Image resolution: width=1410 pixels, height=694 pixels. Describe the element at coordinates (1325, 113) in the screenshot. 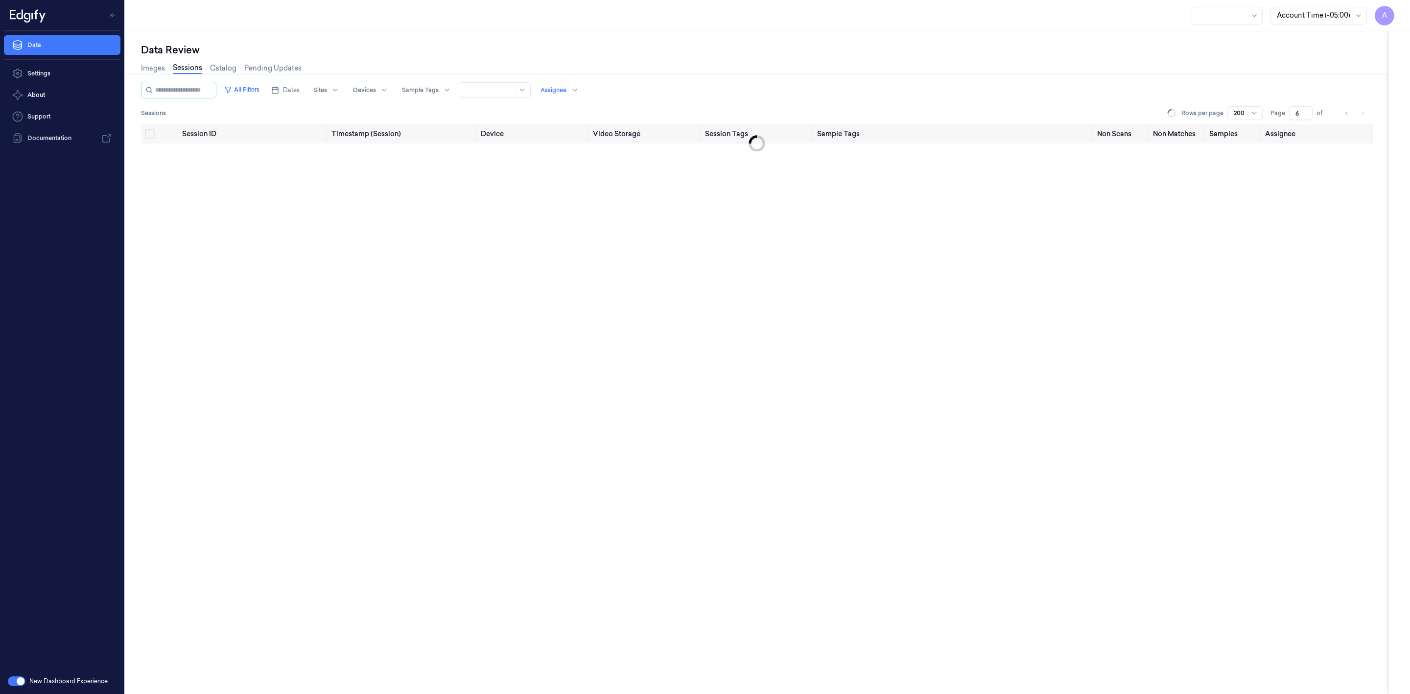

I see `span: of` at that location.